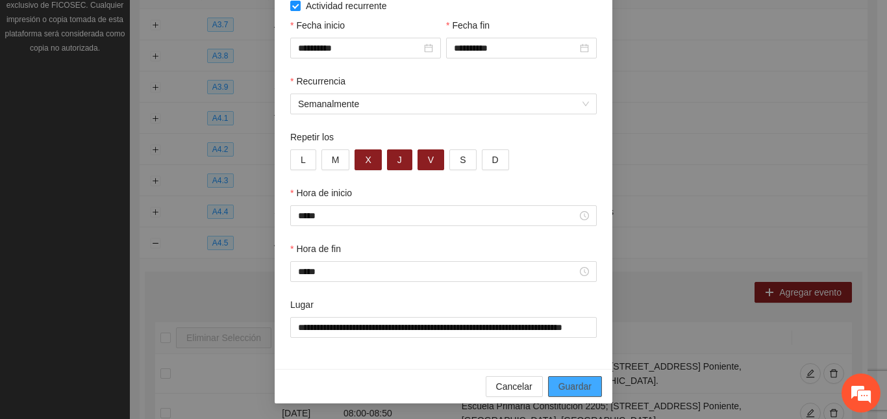 The width and height of the screenshot is (887, 419). Describe the element at coordinates (302, 305) in the screenshot. I see `label: Lugar` at that location.